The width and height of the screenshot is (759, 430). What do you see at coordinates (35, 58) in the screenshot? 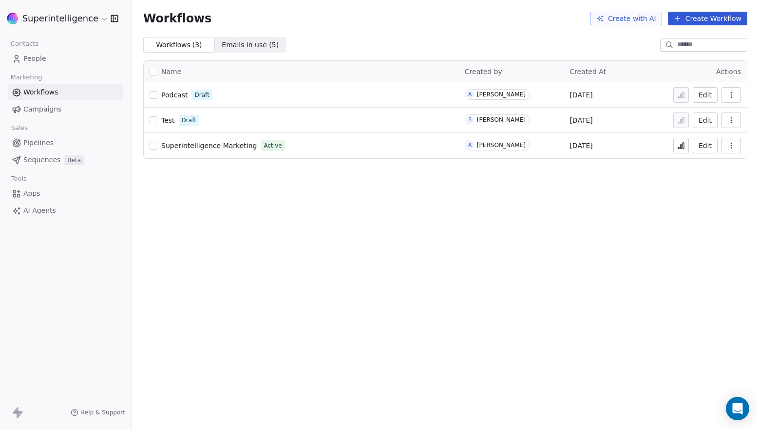
I see `span: People` at bounding box center [35, 58].